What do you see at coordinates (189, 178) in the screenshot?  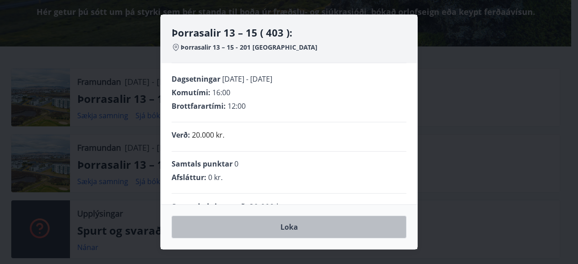 I see `span: Afsláttur :` at bounding box center [189, 178].